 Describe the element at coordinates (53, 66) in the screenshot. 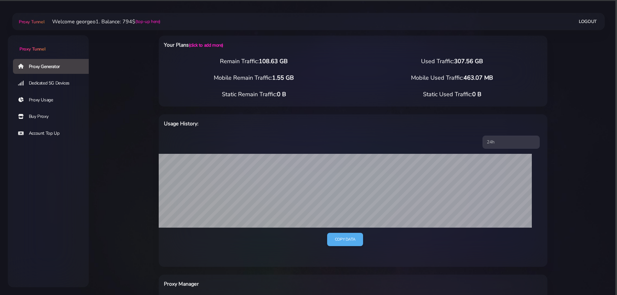

I see `a: Proxy Generator` at that location.